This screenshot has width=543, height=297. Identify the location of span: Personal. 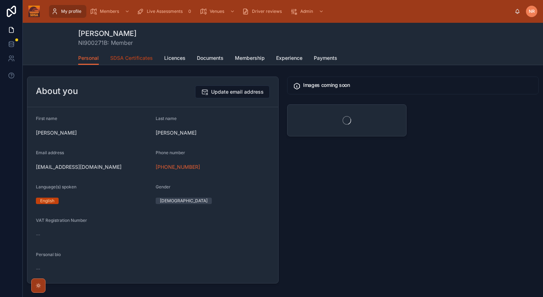
(89, 58).